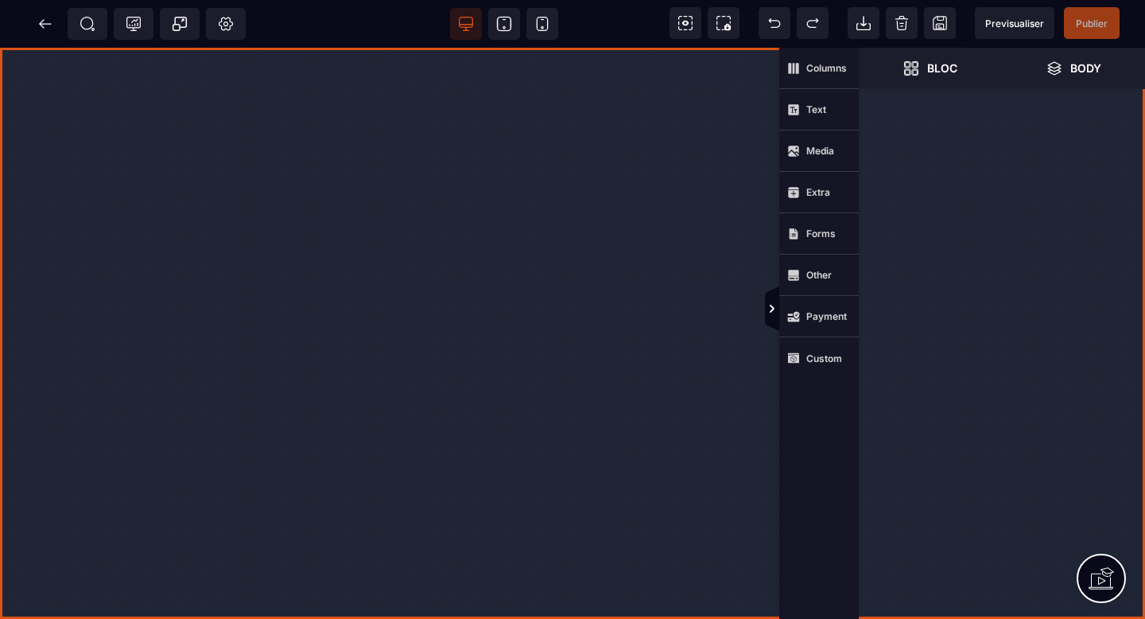 This screenshot has height=619, width=1145. I want to click on span: Preview, so click(1015, 23).